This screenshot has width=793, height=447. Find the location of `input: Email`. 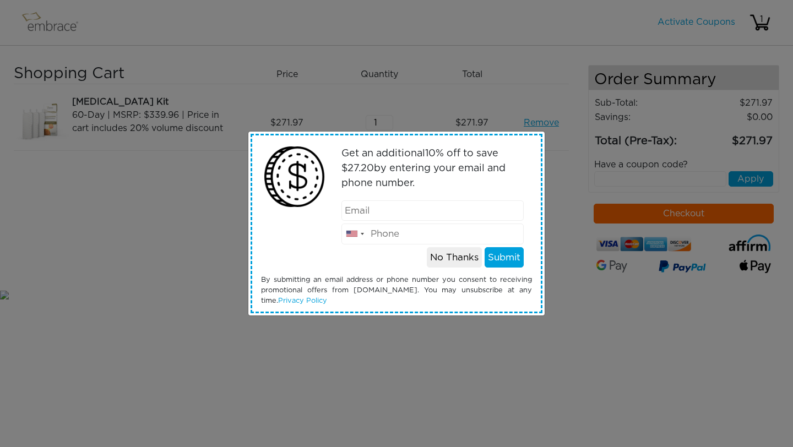

input: Email is located at coordinates (433, 211).